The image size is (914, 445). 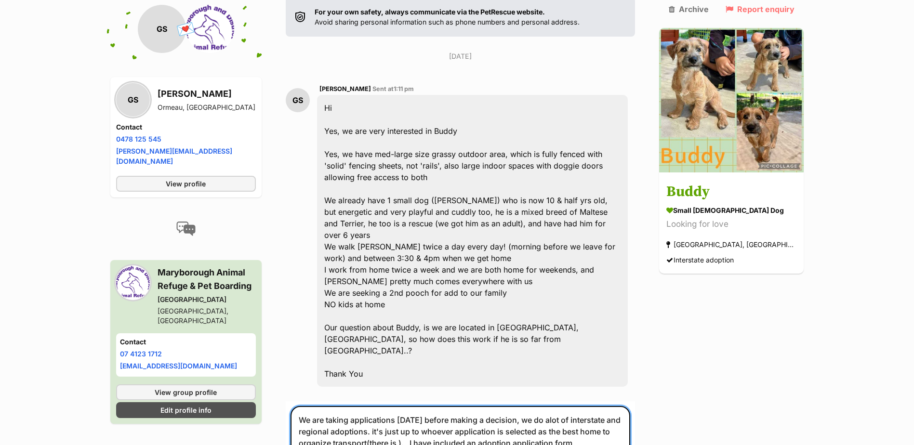 What do you see at coordinates (185, 392) in the screenshot?
I see `span: View group profile` at bounding box center [185, 392].